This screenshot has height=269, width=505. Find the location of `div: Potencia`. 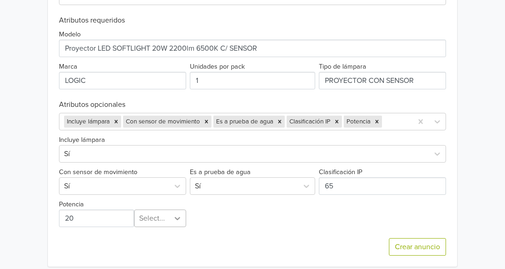

div: Potencia is located at coordinates (358, 122).